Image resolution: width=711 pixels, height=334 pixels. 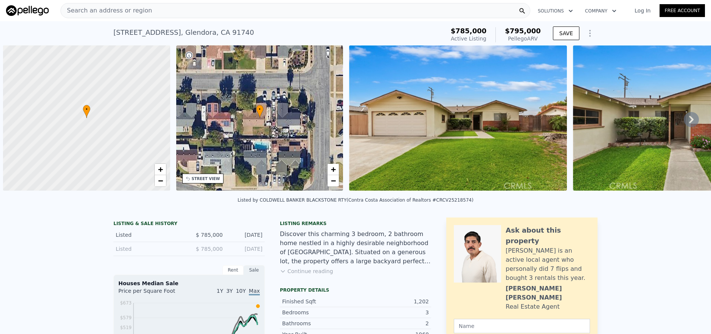 I want to click on div: Real Estate Agent, so click(x=533, y=307).